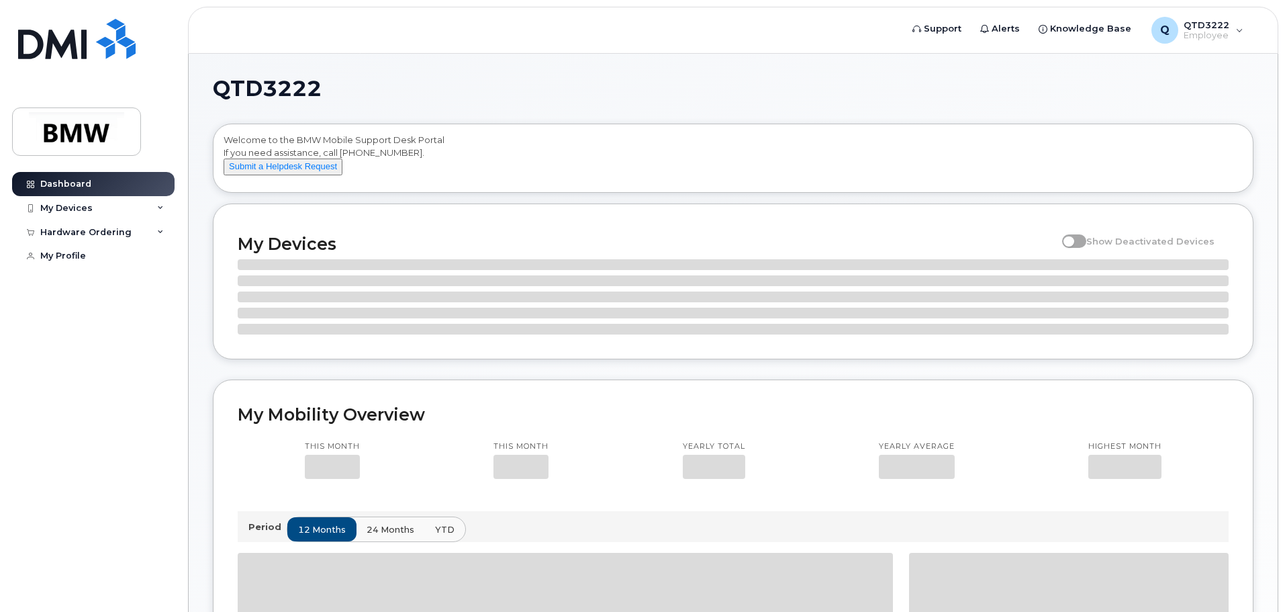 The image size is (1285, 612). What do you see at coordinates (444, 529) in the screenshot?
I see `span: YTD` at bounding box center [444, 529].